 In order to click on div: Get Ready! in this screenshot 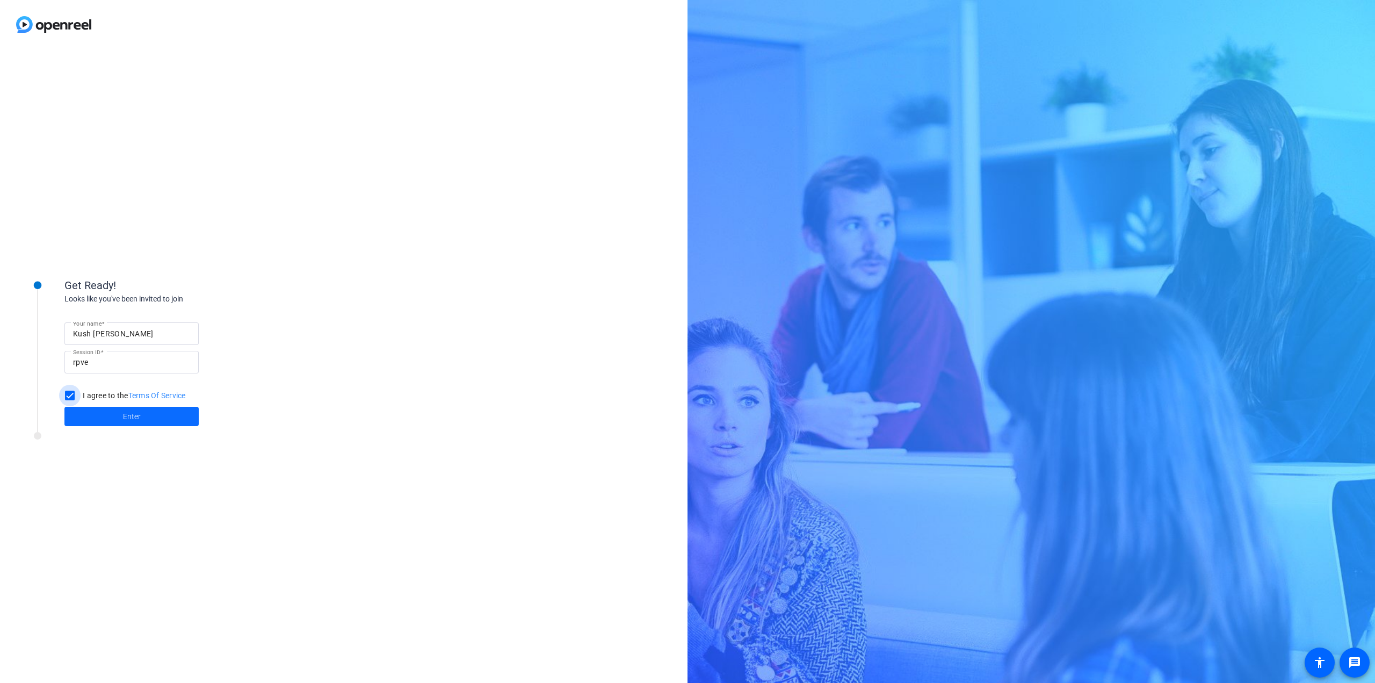, I will do `click(172, 285)`.